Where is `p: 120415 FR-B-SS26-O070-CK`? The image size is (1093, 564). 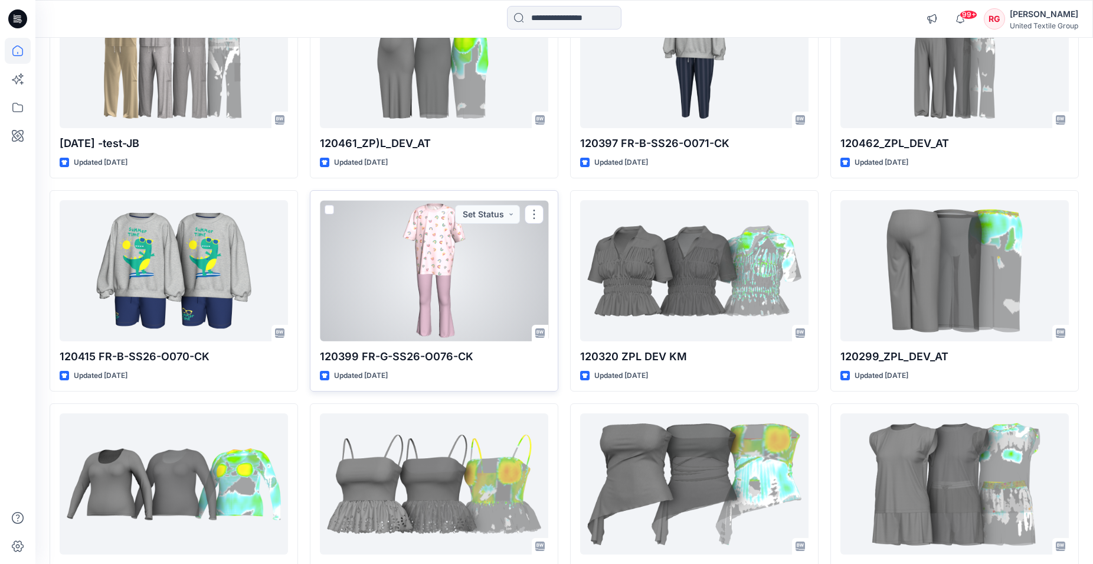 p: 120415 FR-B-SS26-O070-CK is located at coordinates (174, 357).